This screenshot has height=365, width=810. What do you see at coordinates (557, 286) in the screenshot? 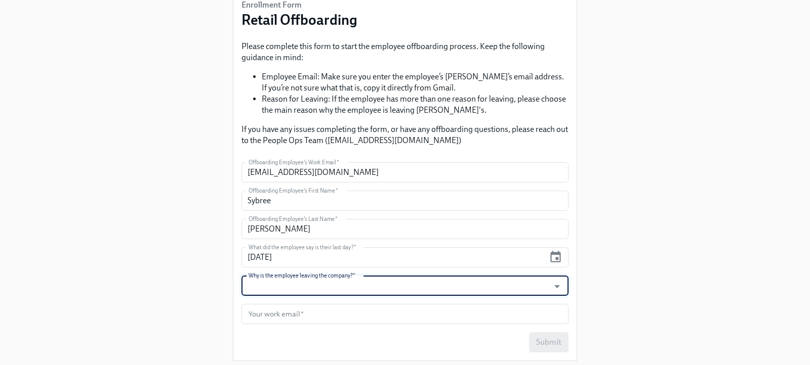
I see `button: Open` at bounding box center [557, 286].